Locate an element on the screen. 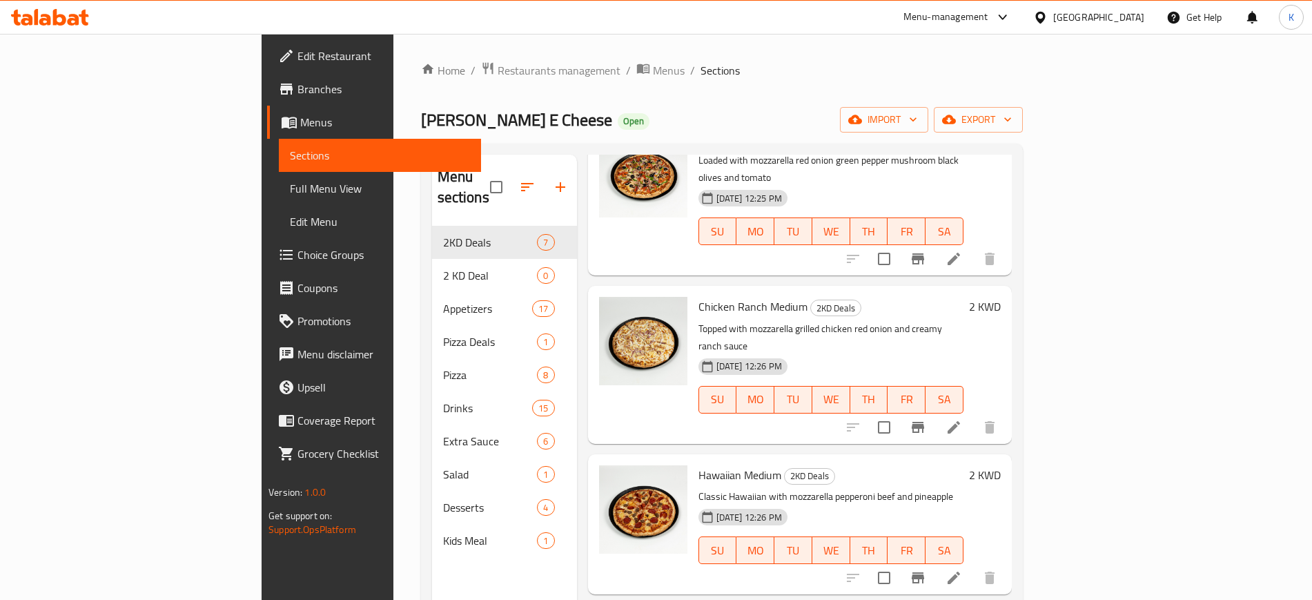 Image resolution: width=1312 pixels, height=600 pixels. div: Desserts is located at coordinates (490, 507).